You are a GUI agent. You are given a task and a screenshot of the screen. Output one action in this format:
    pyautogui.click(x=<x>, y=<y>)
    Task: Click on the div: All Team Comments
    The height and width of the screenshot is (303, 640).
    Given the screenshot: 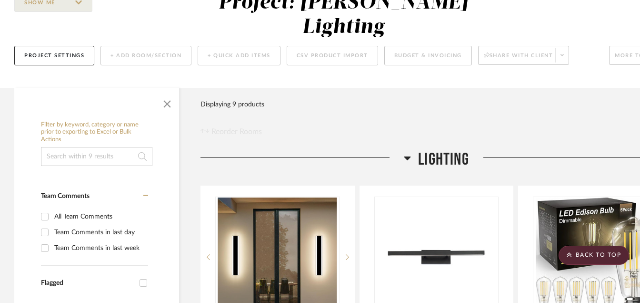 What is the action you would take?
    pyautogui.click(x=100, y=216)
    